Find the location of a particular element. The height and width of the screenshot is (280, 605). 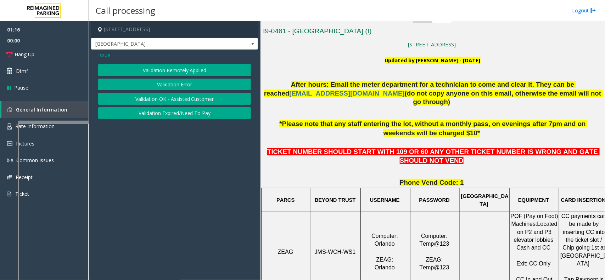

button: Validation Error is located at coordinates (174, 85).